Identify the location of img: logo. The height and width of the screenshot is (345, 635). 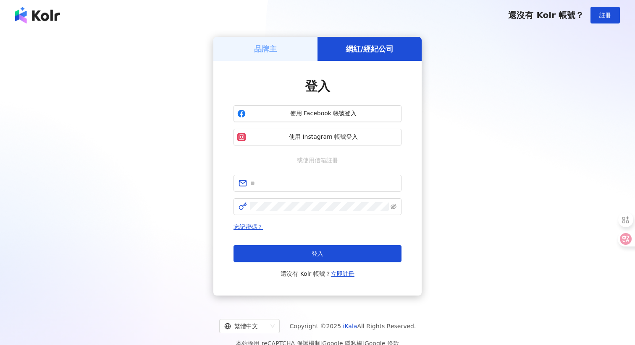
(37, 15).